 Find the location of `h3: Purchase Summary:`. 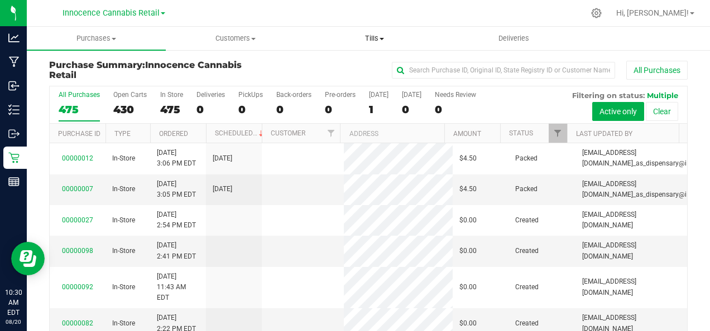

h3: Purchase Summary: is located at coordinates (155, 70).